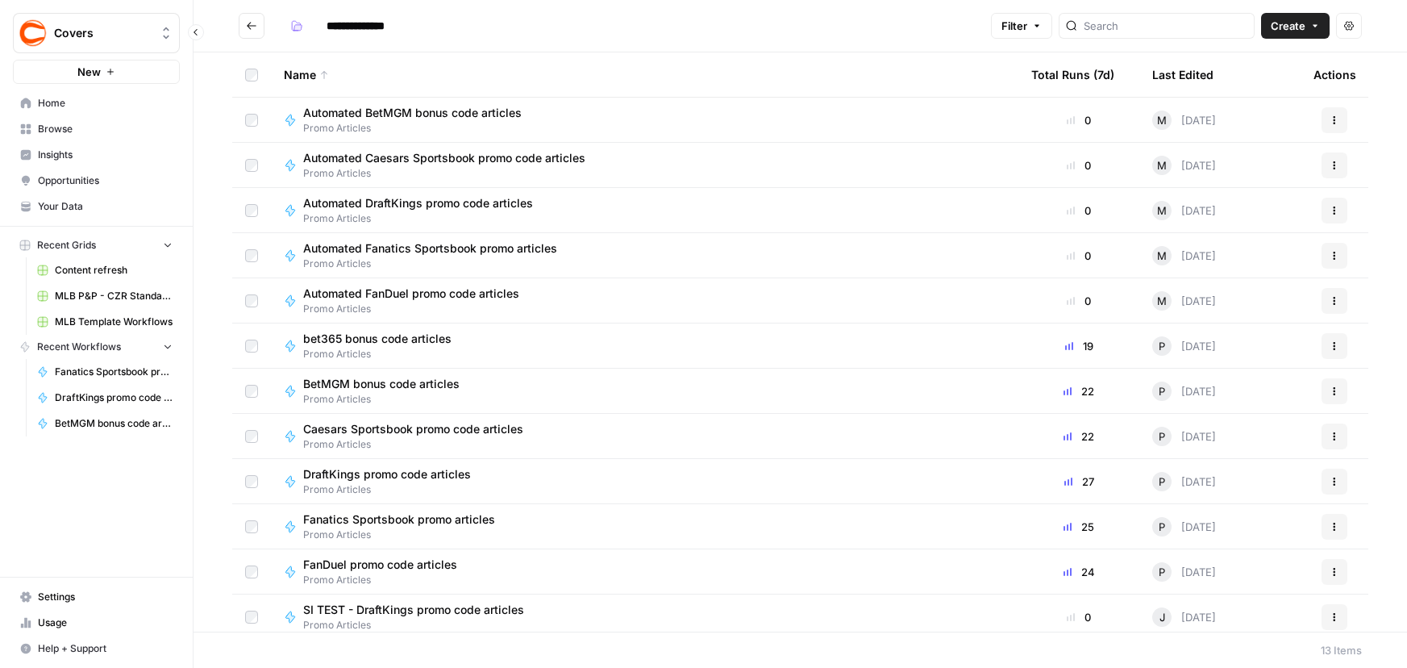 The width and height of the screenshot is (1407, 668). I want to click on a: MLB P&P - CZR Standard (Production) Grid, so click(105, 296).